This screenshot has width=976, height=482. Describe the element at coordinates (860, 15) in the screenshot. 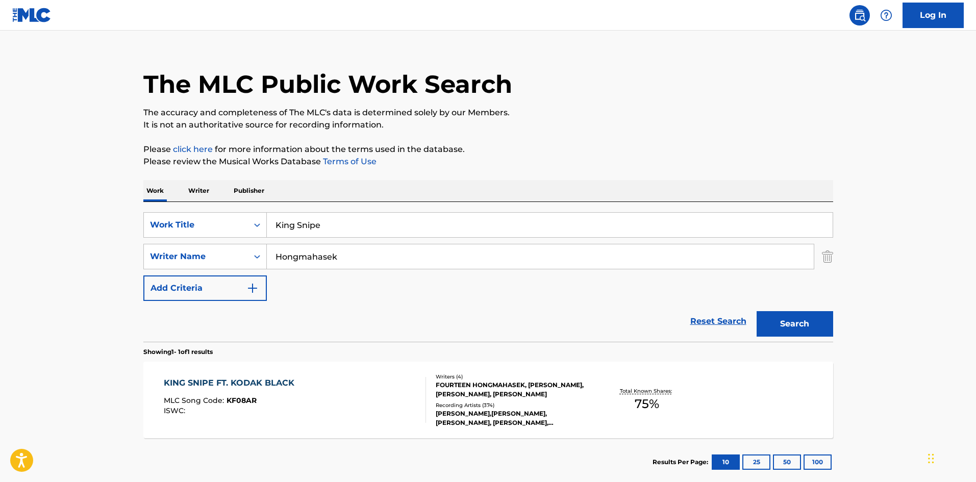

I see `img: search` at that location.